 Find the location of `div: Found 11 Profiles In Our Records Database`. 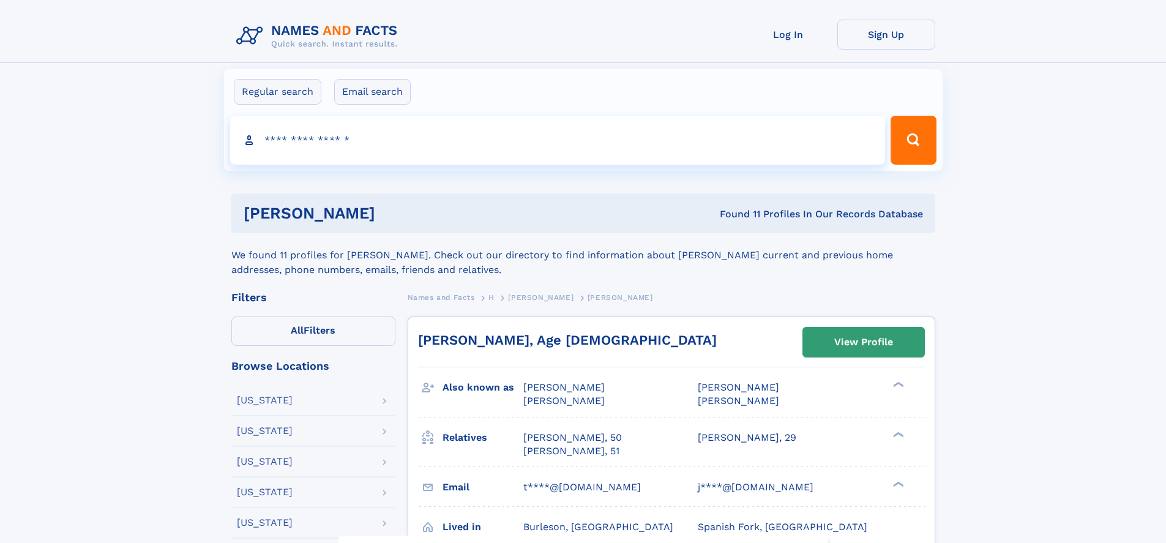

div: Found 11 Profiles In Our Records Database is located at coordinates (735, 214).